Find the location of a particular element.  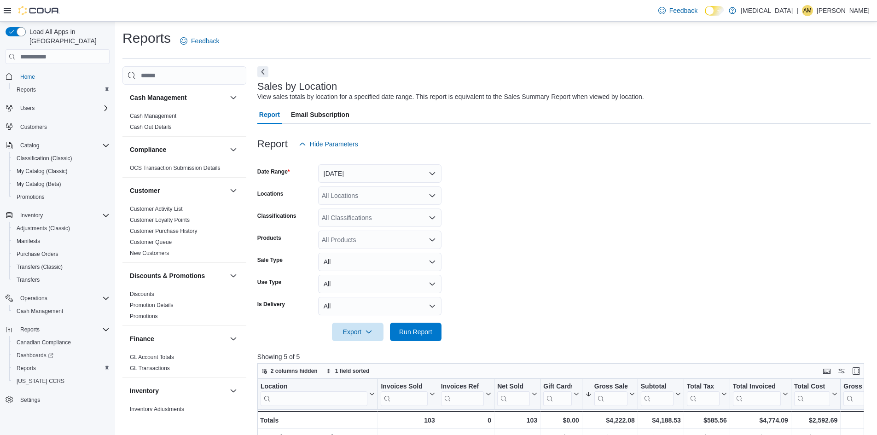

button: Display options is located at coordinates (842, 371).